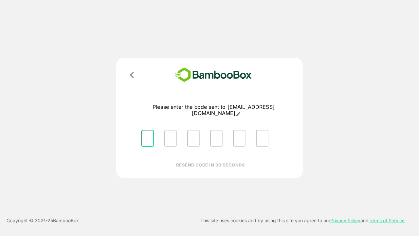 Image resolution: width=419 pixels, height=236 pixels. I want to click on p: Copyright © 2021- 25 BambooBox, so click(43, 220).